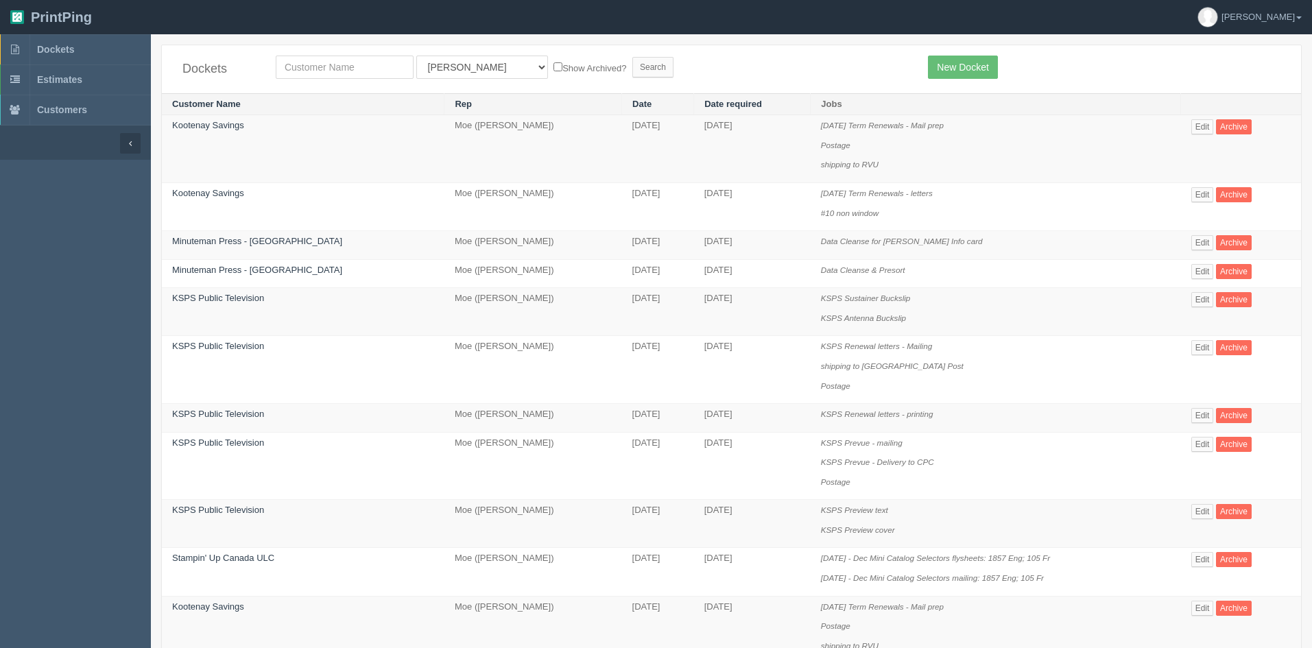  What do you see at coordinates (877, 414) in the screenshot?
I see `i: KSPS Renewal letters - printing` at bounding box center [877, 414].